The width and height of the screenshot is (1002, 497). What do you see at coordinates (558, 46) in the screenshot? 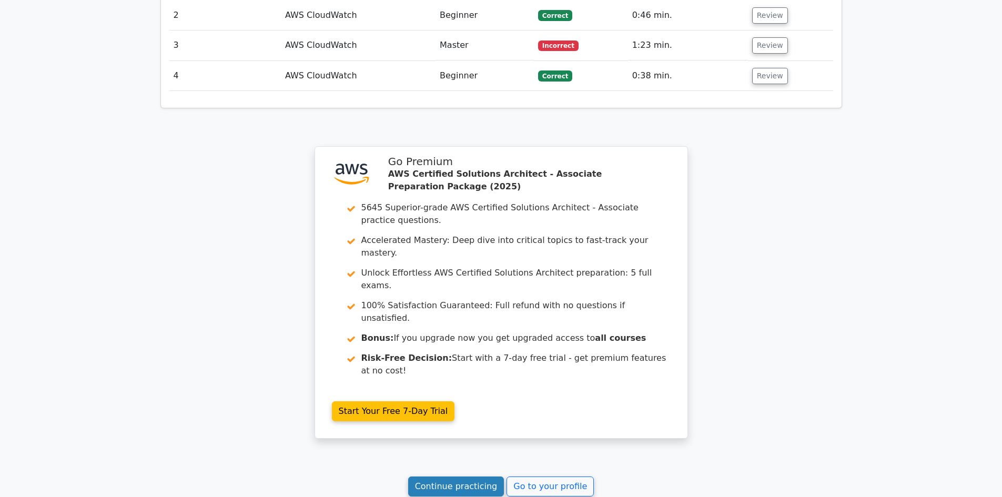
I see `span: Incorrect` at bounding box center [558, 46].